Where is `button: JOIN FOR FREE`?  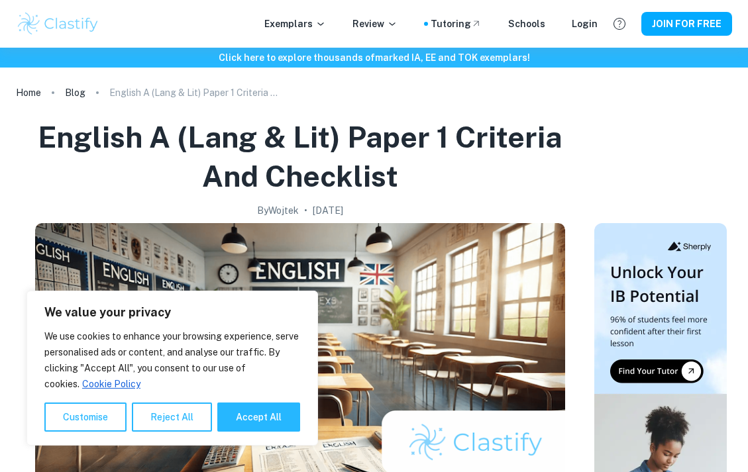 button: JOIN FOR FREE is located at coordinates (686, 24).